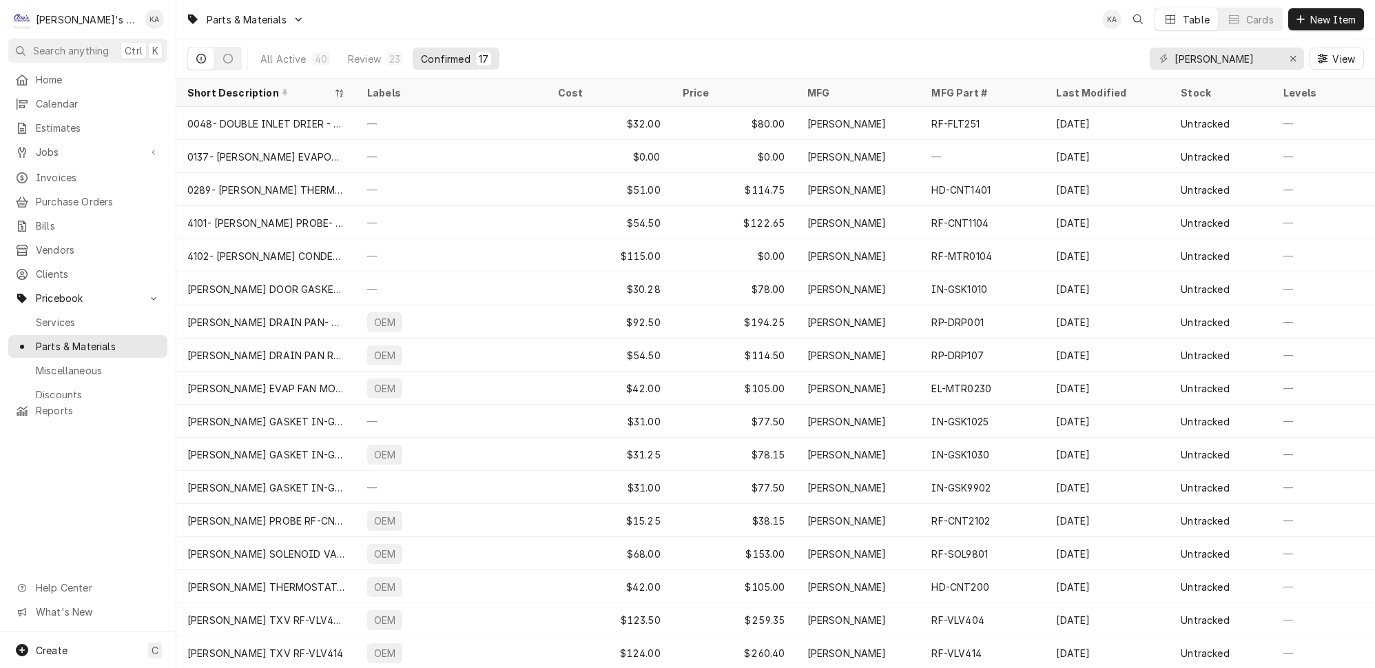 This screenshot has width=1375, height=668. What do you see at coordinates (451, 92) in the screenshot?
I see `div: Labels` at bounding box center [451, 92].